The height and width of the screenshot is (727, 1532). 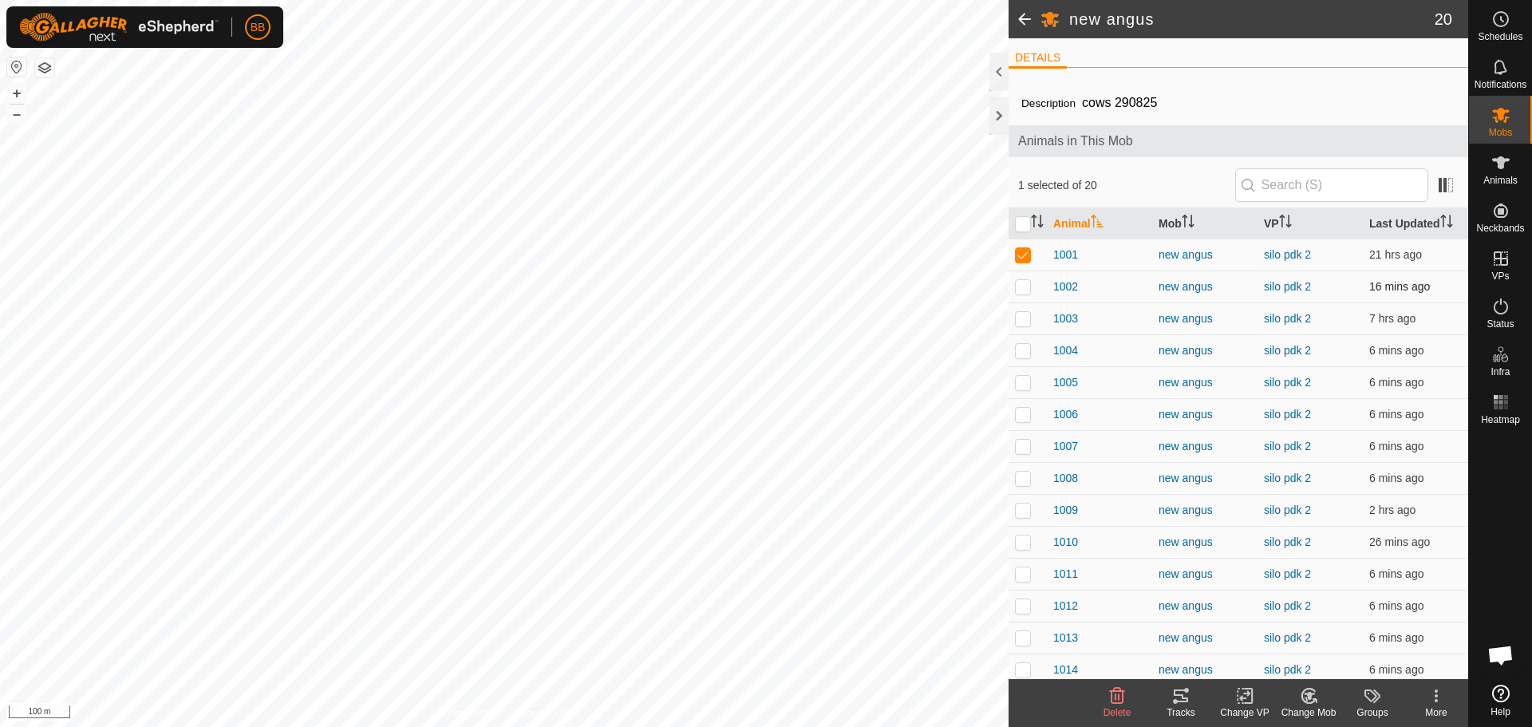 What do you see at coordinates (1245, 713) in the screenshot?
I see `div: Change VP` at bounding box center [1245, 713].